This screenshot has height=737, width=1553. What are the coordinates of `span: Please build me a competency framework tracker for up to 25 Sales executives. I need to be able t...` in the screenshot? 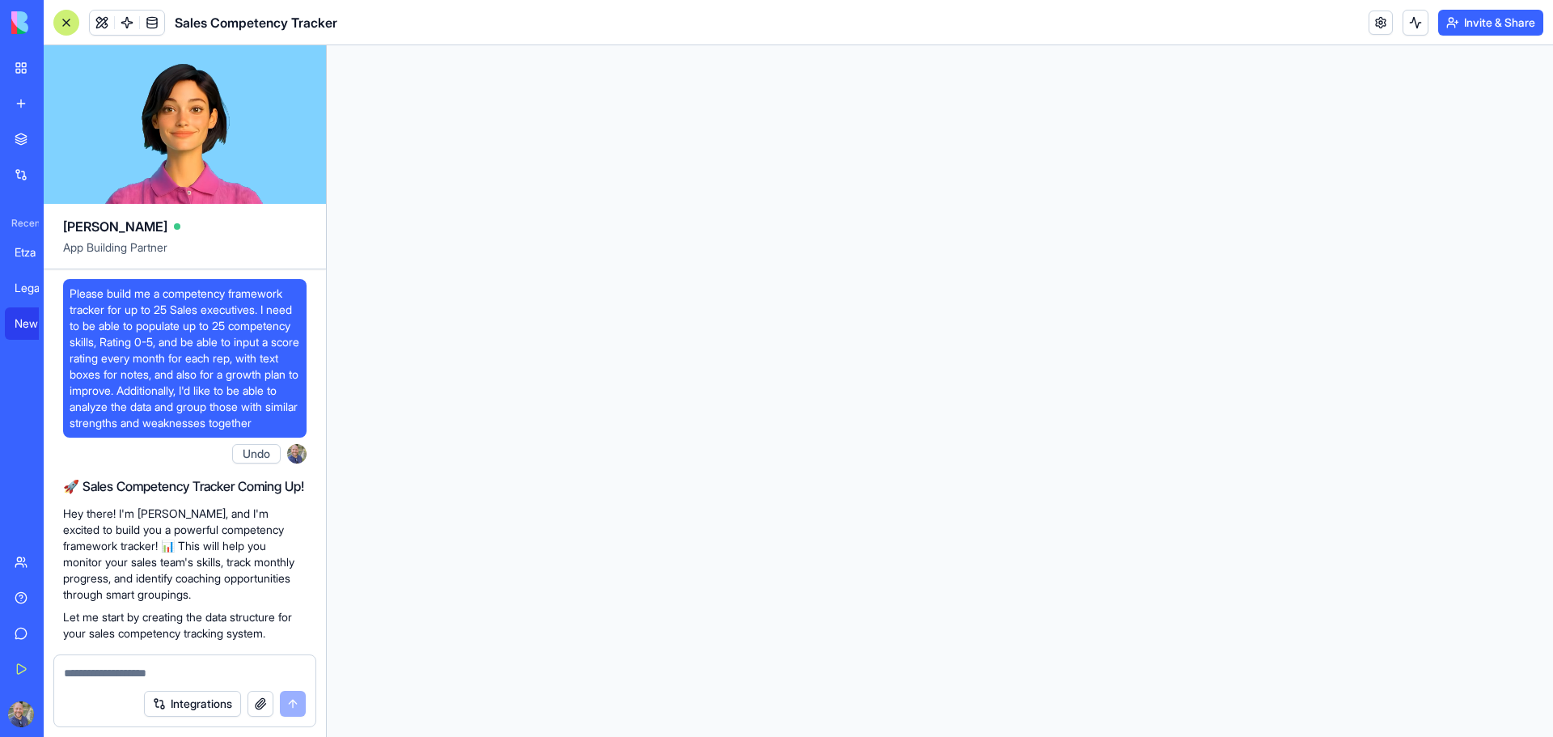 It's located at (184, 358).